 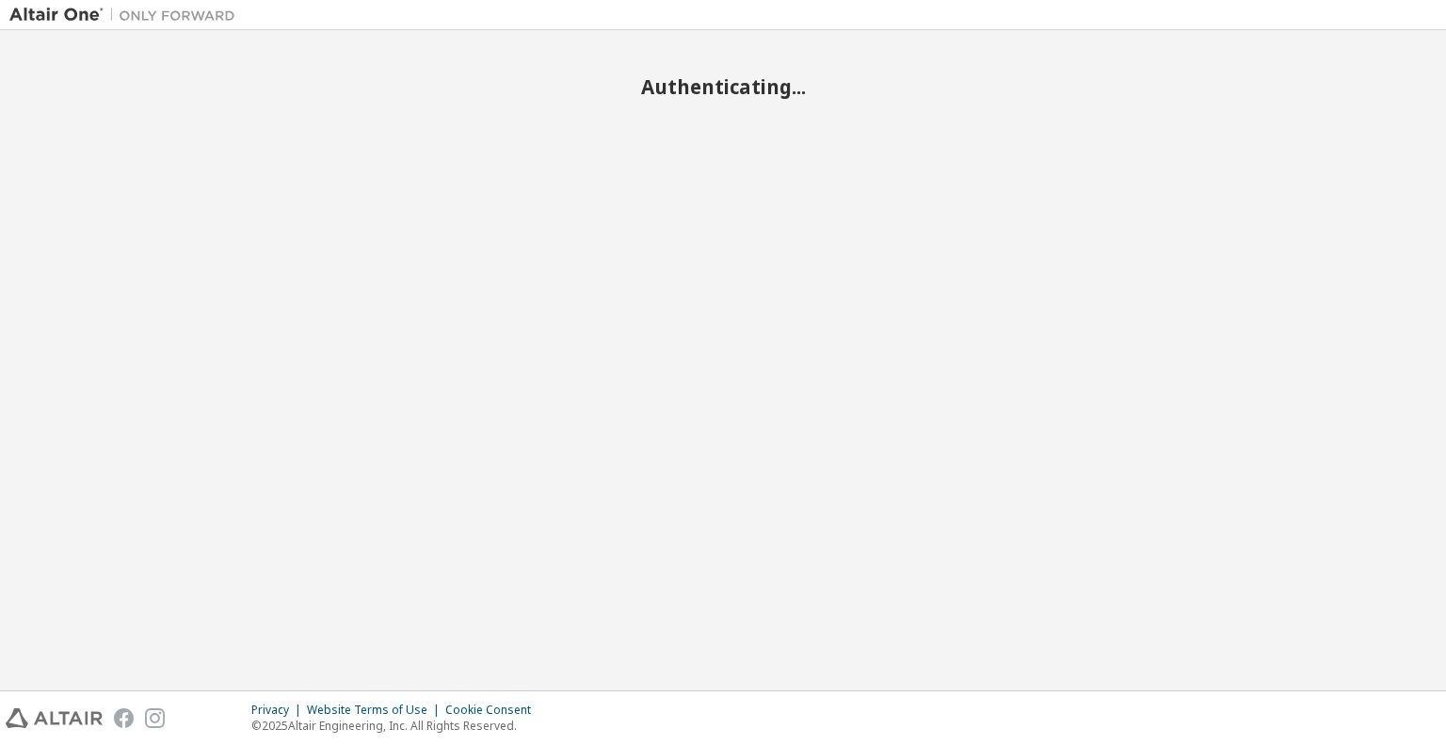 I want to click on img: facebook.svg, so click(x=123, y=717).